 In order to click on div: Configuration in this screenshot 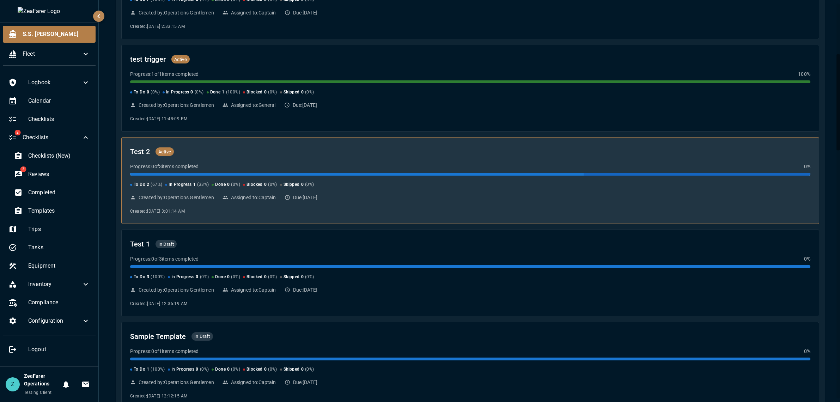, I will do `click(49, 321)`.